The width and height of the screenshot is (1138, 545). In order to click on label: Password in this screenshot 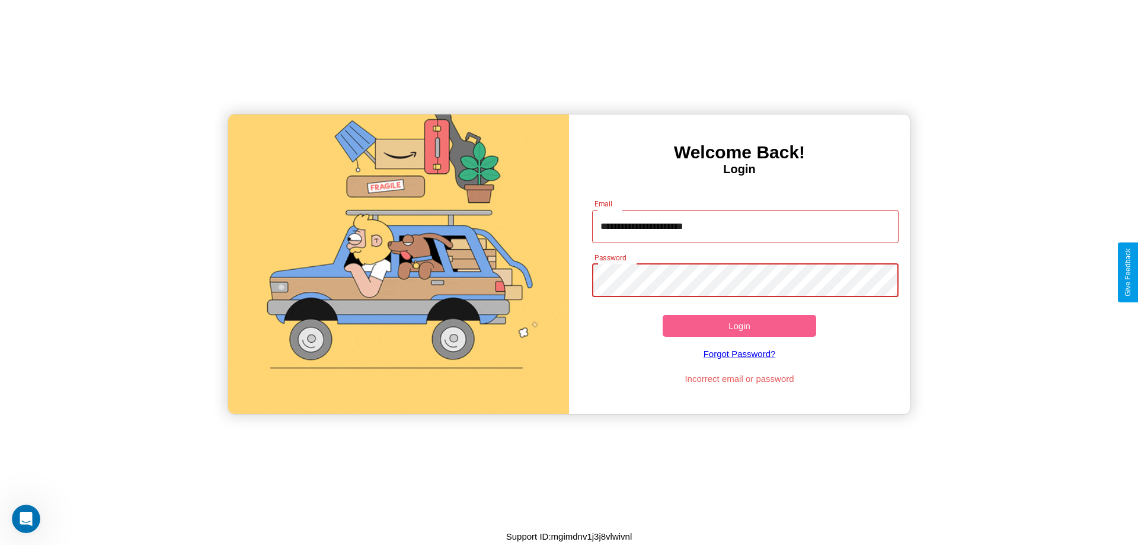, I will do `click(610, 257)`.